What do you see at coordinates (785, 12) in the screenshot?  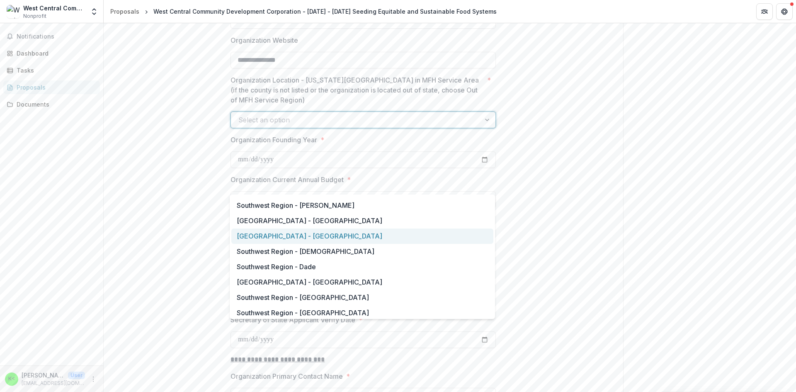 I see `button: Get Help` at bounding box center [785, 12].